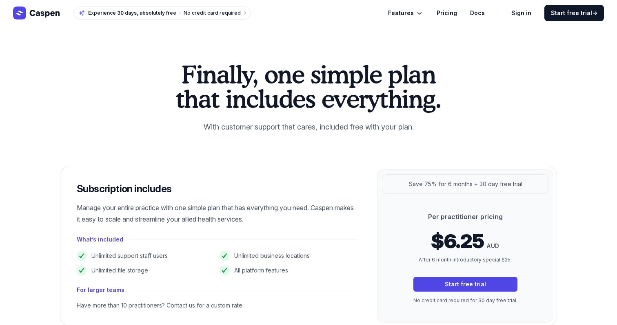 The image size is (617, 325). I want to click on p: No credit card required for 30 day free trial., so click(465, 301).